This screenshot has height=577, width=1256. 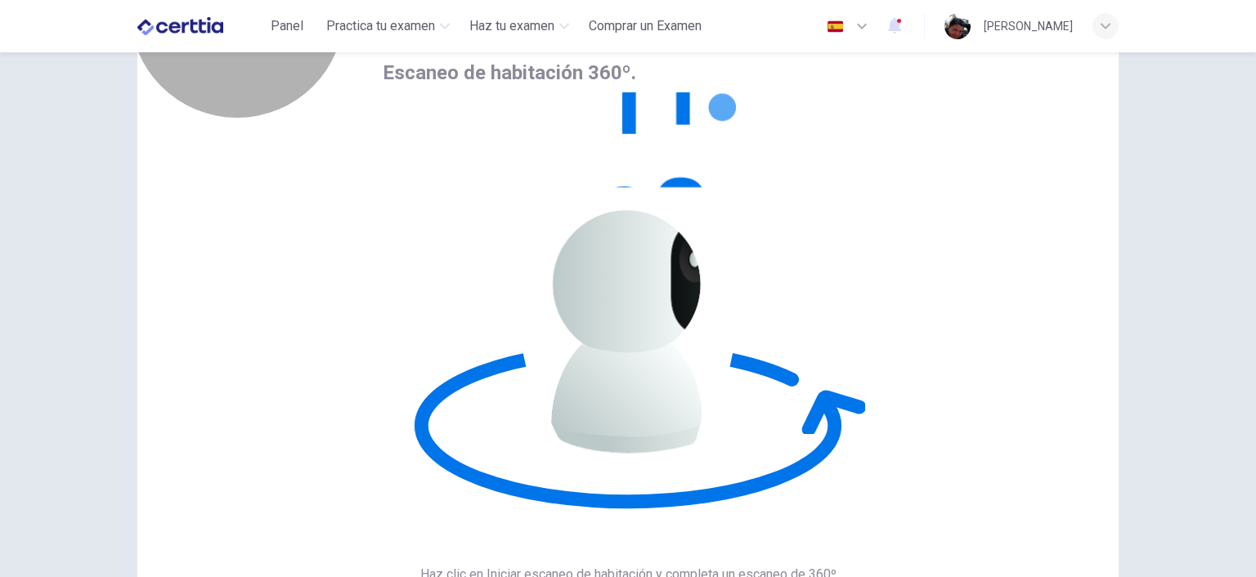 I want to click on span: Escaneo de habitación 360º., so click(x=509, y=73).